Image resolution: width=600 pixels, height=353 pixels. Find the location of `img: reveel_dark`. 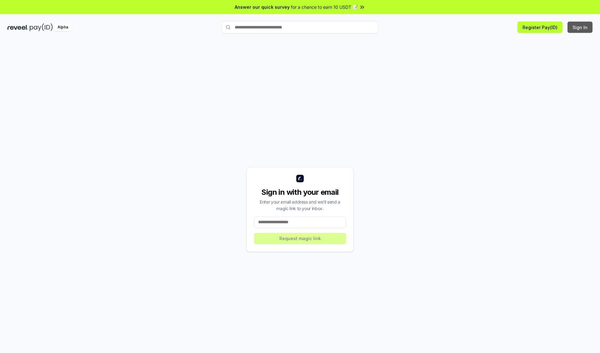

img: reveel_dark is located at coordinates (18, 27).